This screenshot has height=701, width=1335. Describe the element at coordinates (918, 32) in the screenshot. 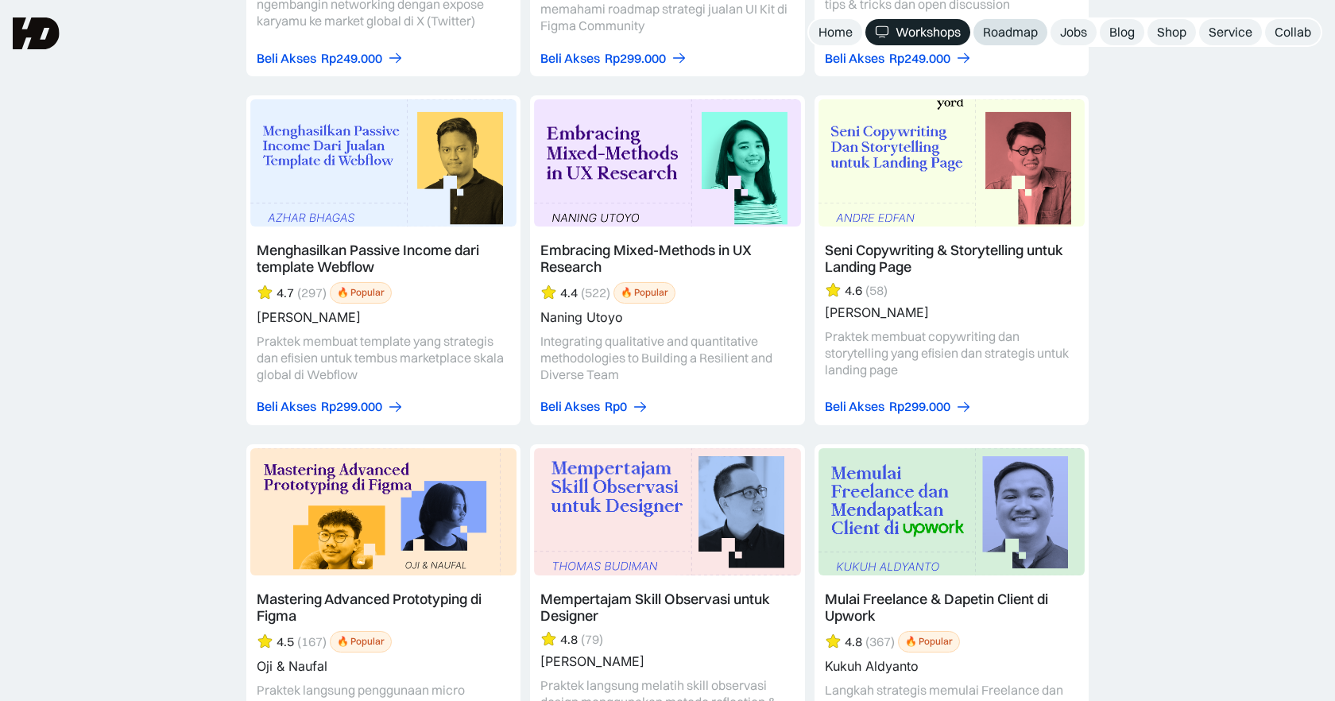

I see `a: Workshops` at that location.